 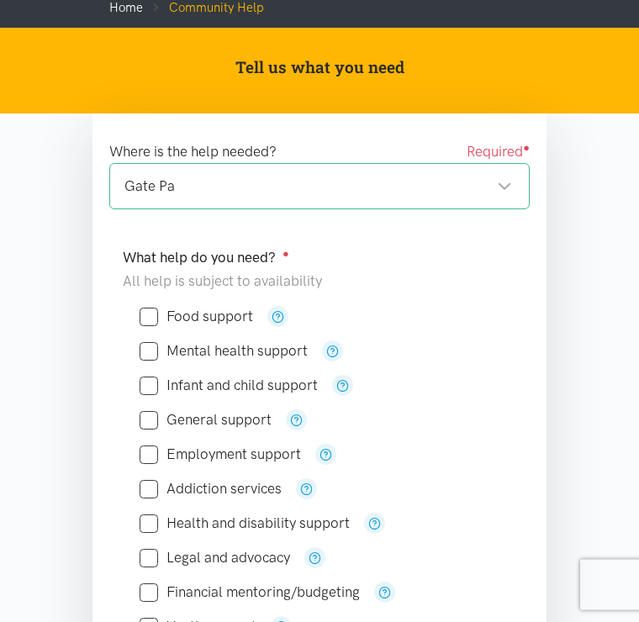 What do you see at coordinates (206, 258) in the screenshot?
I see `label: What help do you need?` at bounding box center [206, 258].